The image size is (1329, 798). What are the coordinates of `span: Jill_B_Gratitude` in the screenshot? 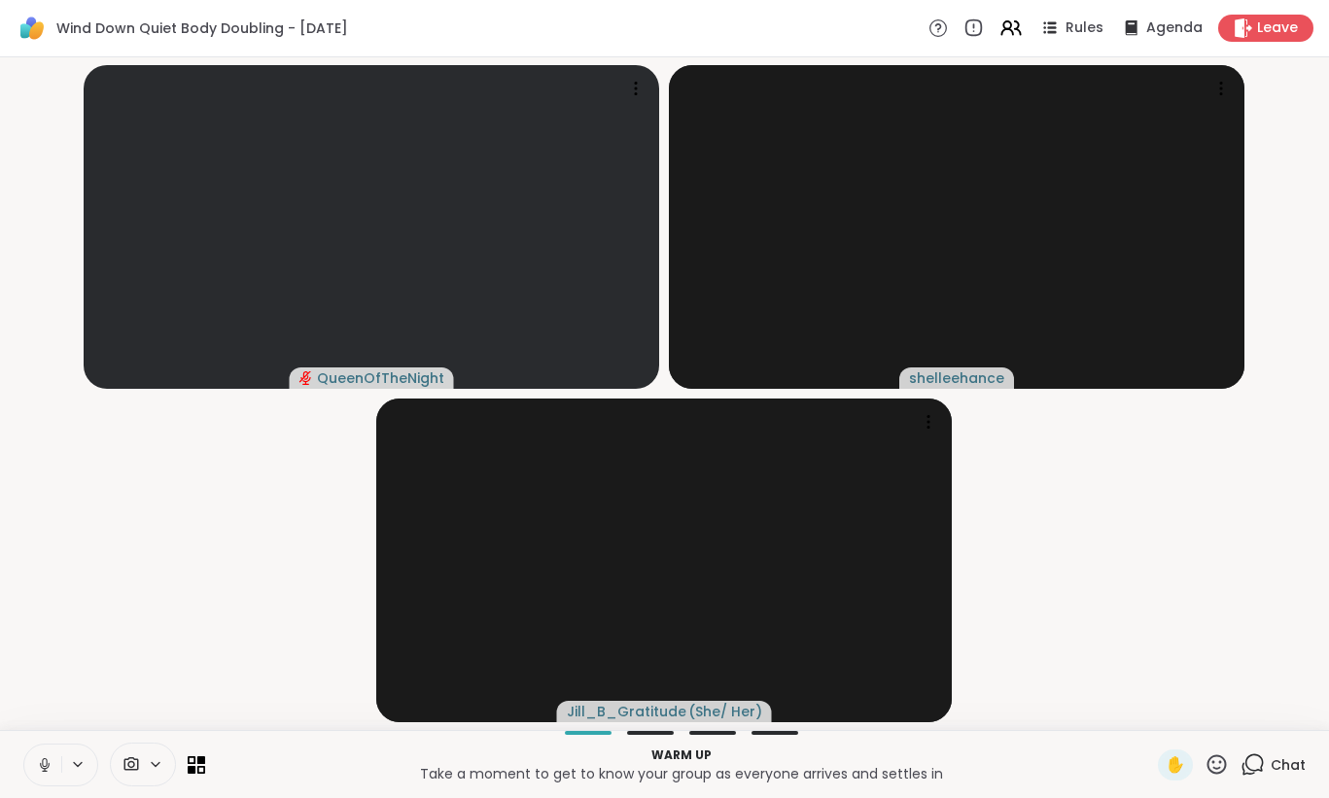 It's located at (626, 712).